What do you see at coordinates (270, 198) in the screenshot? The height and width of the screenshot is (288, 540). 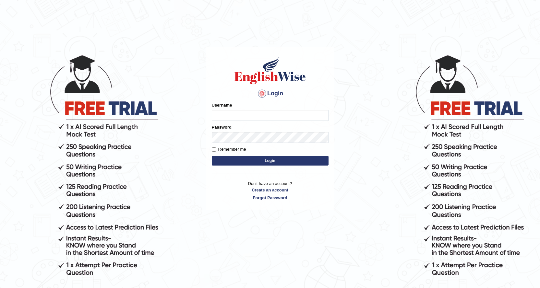 I see `a: Forgot Password` at bounding box center [270, 198].